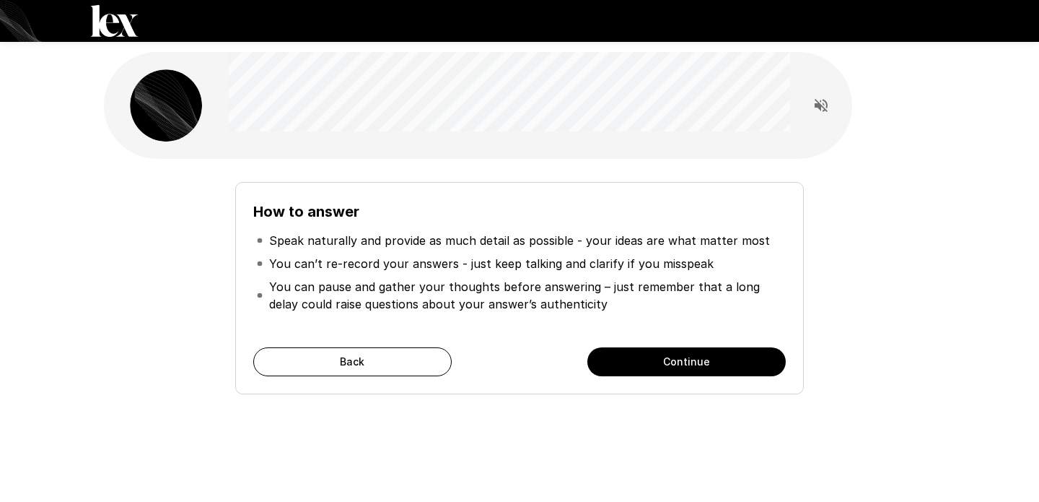 The width and height of the screenshot is (1039, 502). What do you see at coordinates (166, 105) in the screenshot?
I see `img: lex_avatar2.png` at bounding box center [166, 105].